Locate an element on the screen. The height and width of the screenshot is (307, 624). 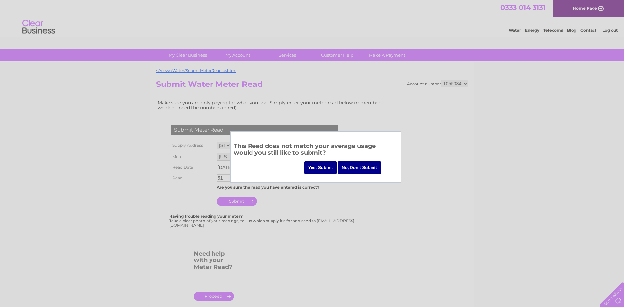
a: Log out is located at coordinates (609, 30).